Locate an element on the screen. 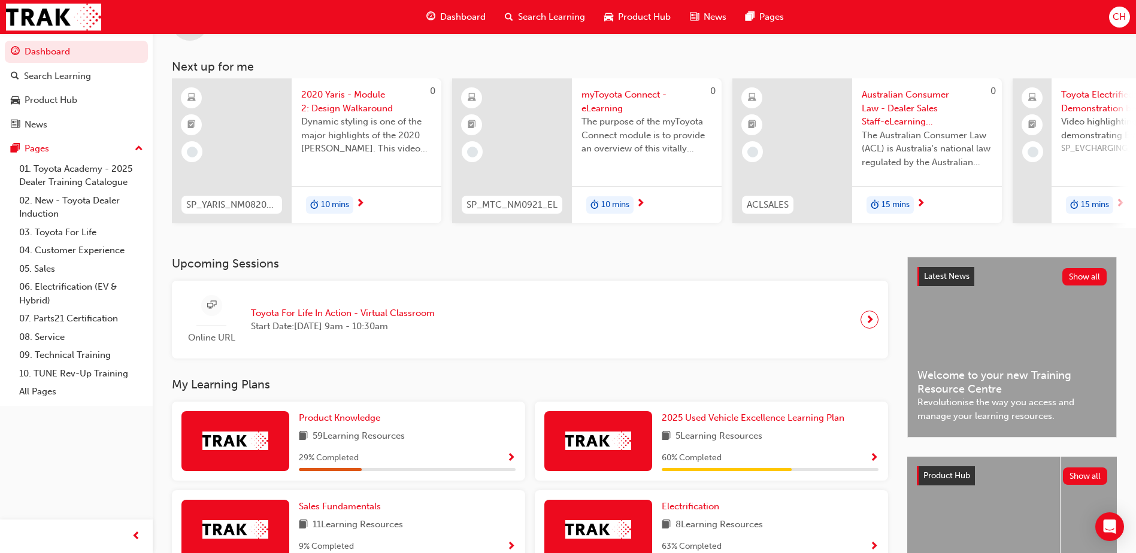 This screenshot has width=1136, height=553. div: Product Hub is located at coordinates (51, 100).